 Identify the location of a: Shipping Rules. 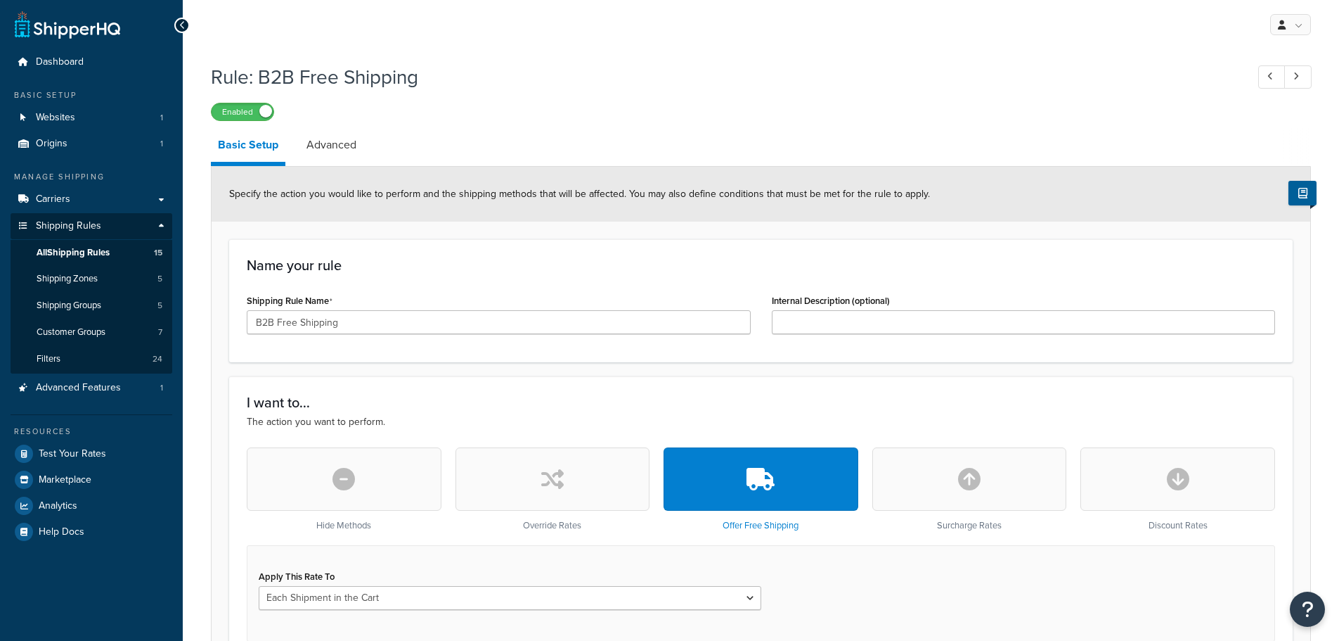
(91, 226).